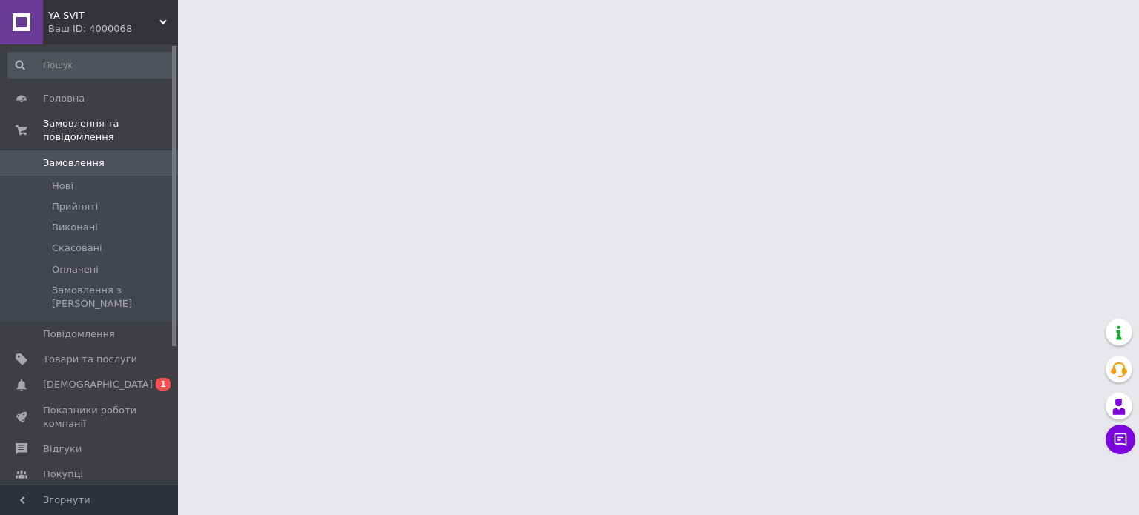  What do you see at coordinates (62, 186) in the screenshot?
I see `span: Нові` at bounding box center [62, 186].